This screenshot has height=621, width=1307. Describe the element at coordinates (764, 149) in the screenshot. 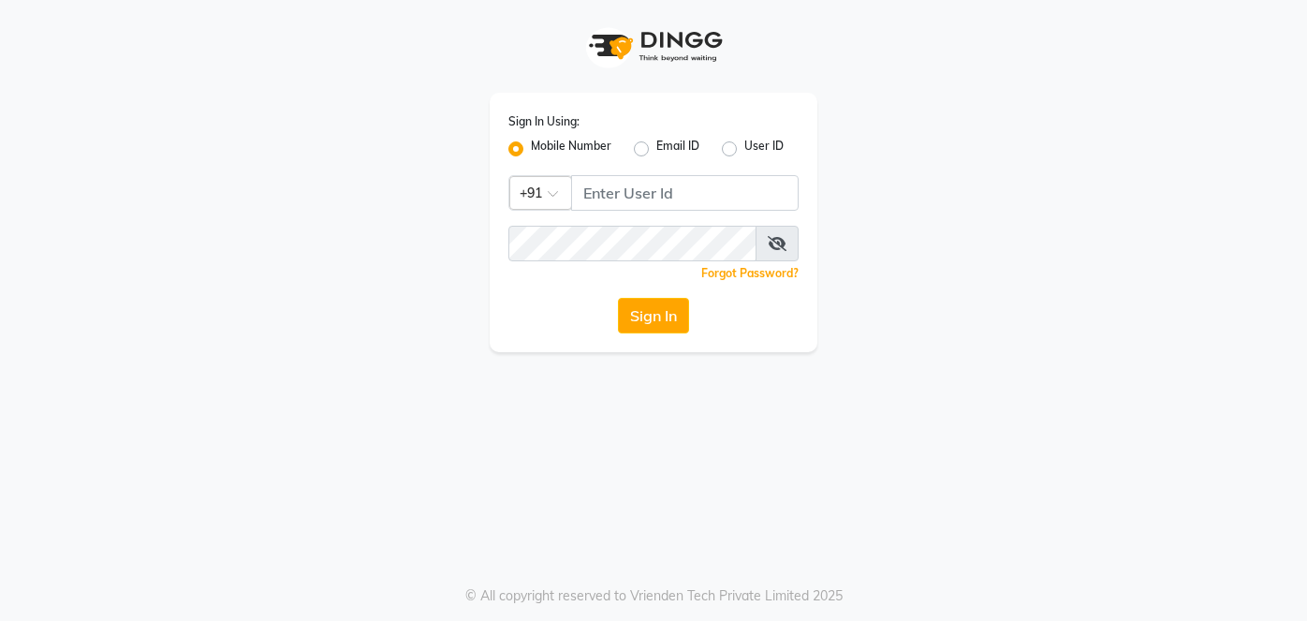

I see `label: User ID` at that location.